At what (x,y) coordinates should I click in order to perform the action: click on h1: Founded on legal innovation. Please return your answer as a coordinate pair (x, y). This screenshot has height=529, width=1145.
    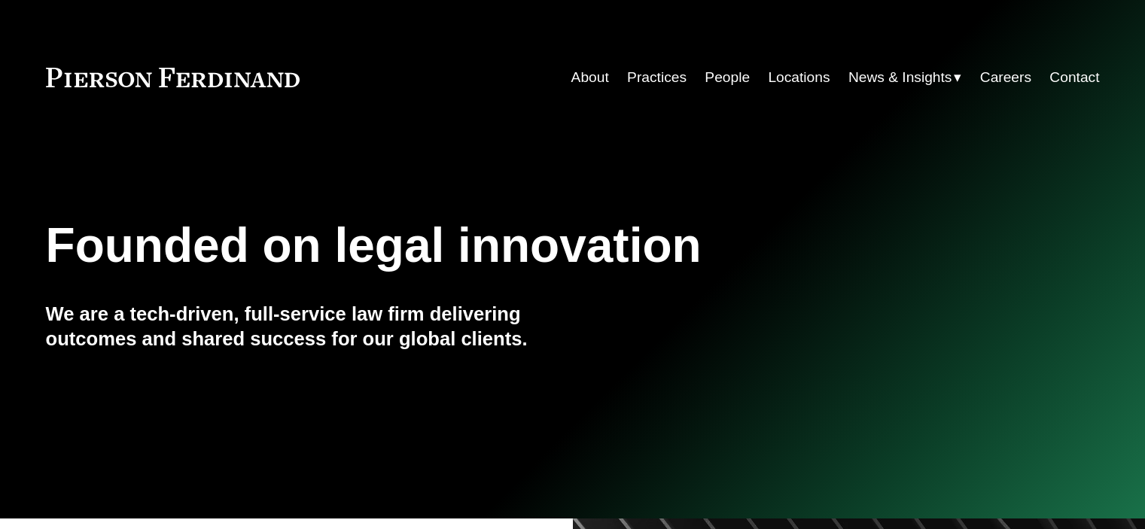
    Looking at the image, I should click on (485, 245).